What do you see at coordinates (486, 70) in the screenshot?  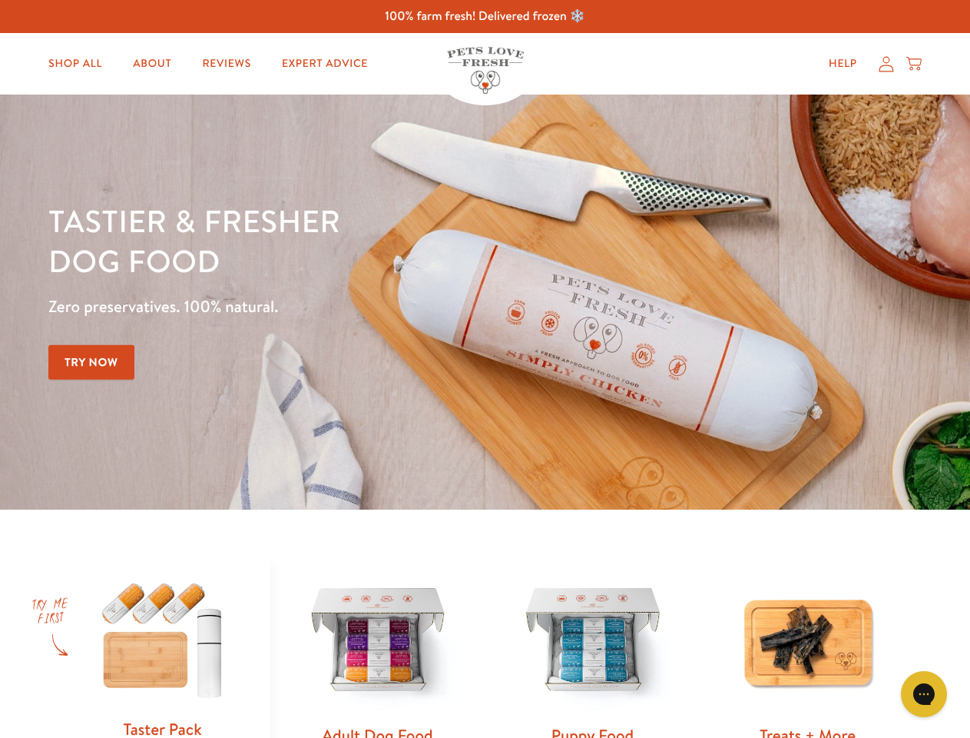 I see `img: Pets Love Fresh` at bounding box center [486, 70].